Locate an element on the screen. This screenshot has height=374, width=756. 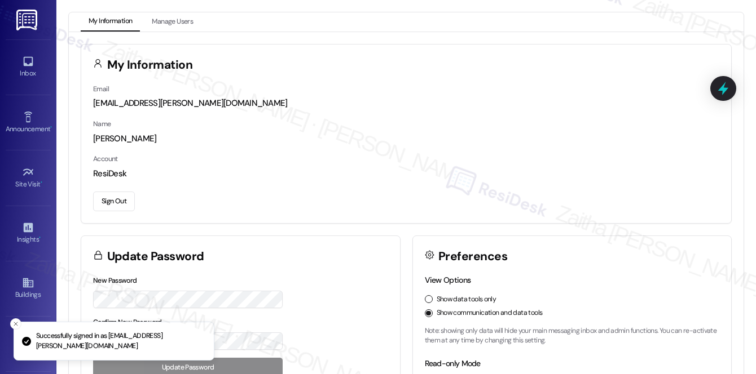
button: My Information is located at coordinates (110, 22).